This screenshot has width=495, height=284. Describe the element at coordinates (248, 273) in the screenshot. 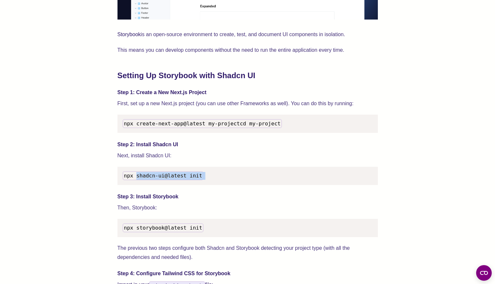

I see `h4: Step 4: Configure Tailwind CSS for Storybook` at that location.